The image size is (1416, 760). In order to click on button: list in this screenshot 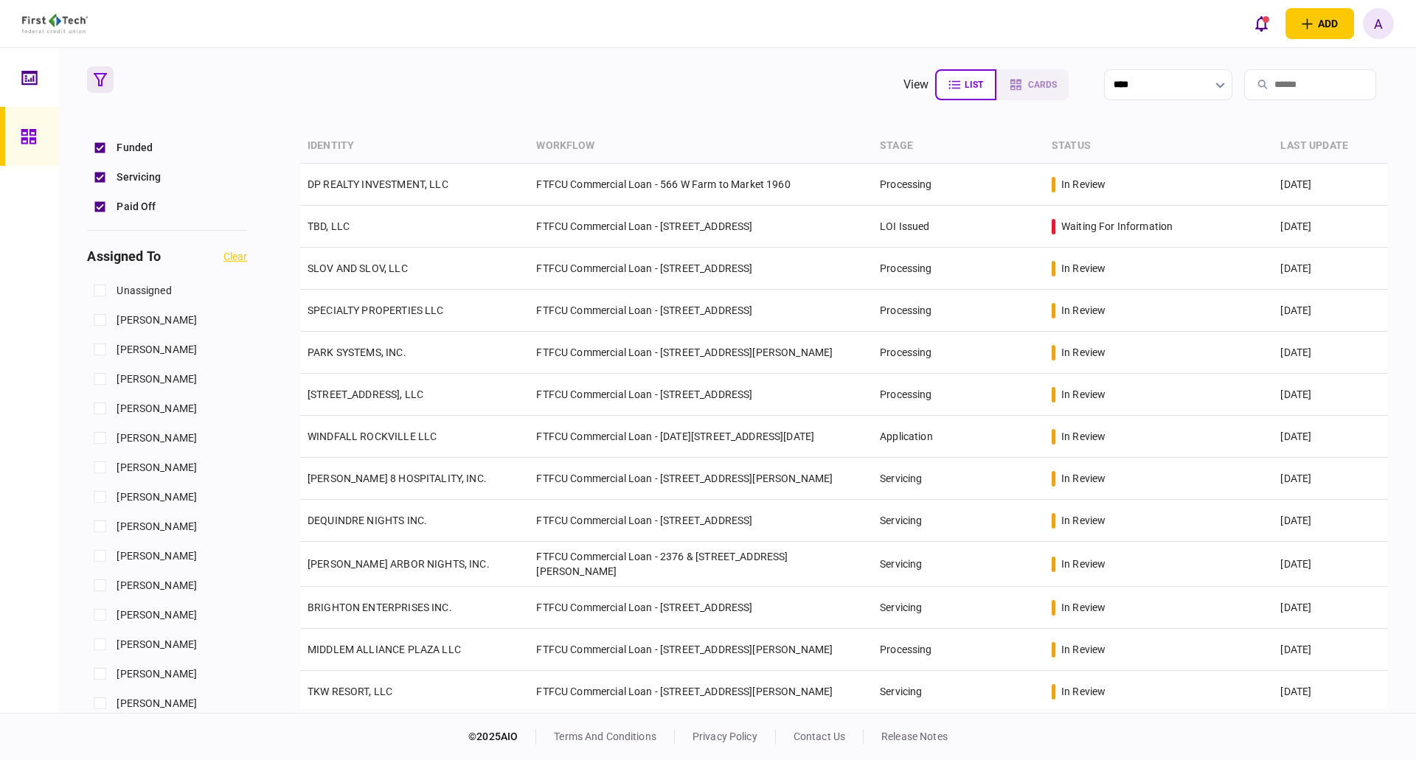, I will do `click(965, 85)`.